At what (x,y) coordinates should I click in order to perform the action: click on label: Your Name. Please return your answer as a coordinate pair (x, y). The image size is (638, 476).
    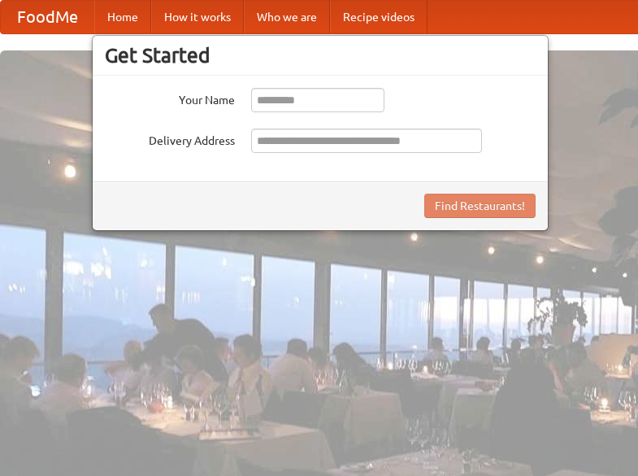
    Looking at the image, I should click on (170, 98).